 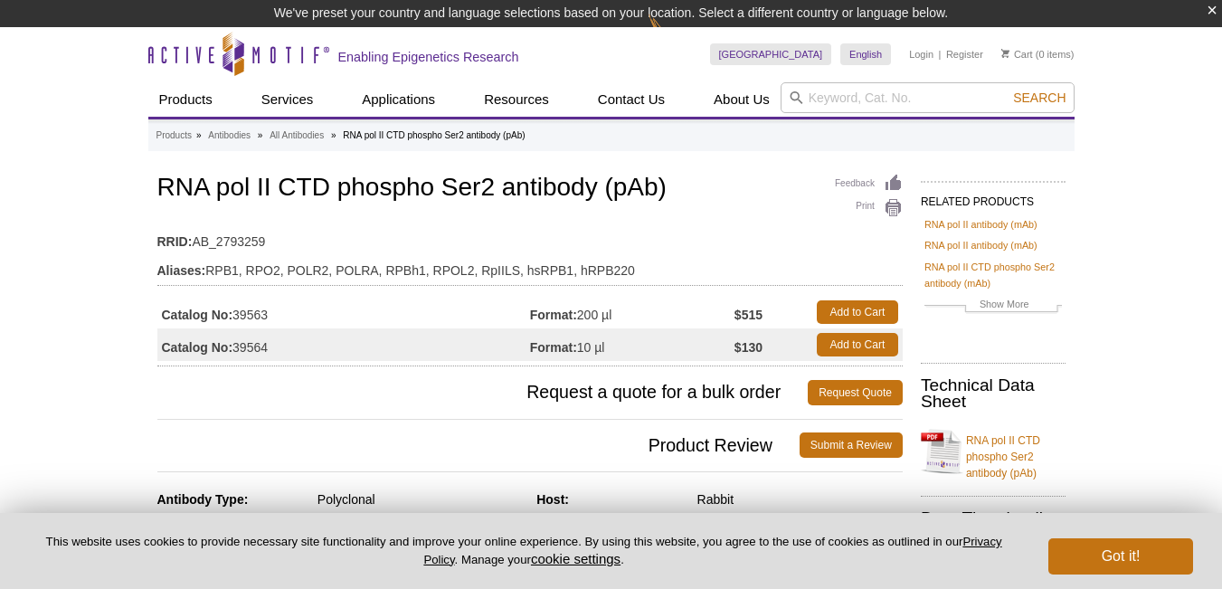 What do you see at coordinates (1005, 53) in the screenshot?
I see `img: Your Cart` at bounding box center [1005, 53].